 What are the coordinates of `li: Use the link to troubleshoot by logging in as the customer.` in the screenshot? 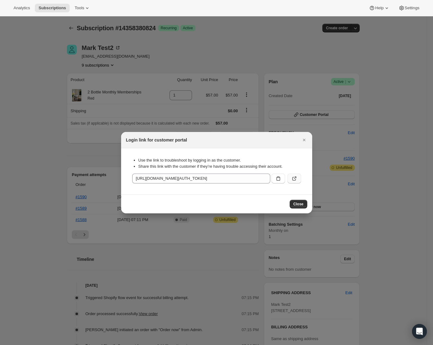 It's located at (220, 160).